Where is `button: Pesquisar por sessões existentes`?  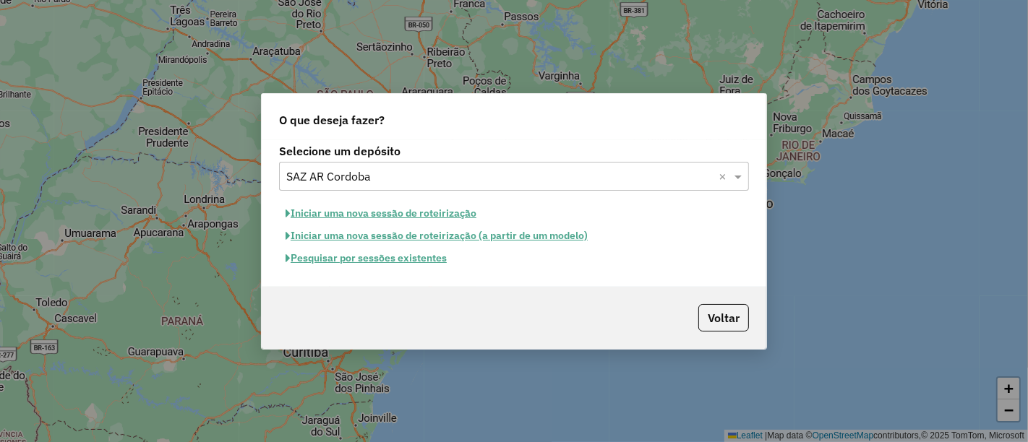 button: Pesquisar por sessões existentes is located at coordinates (366, 258).